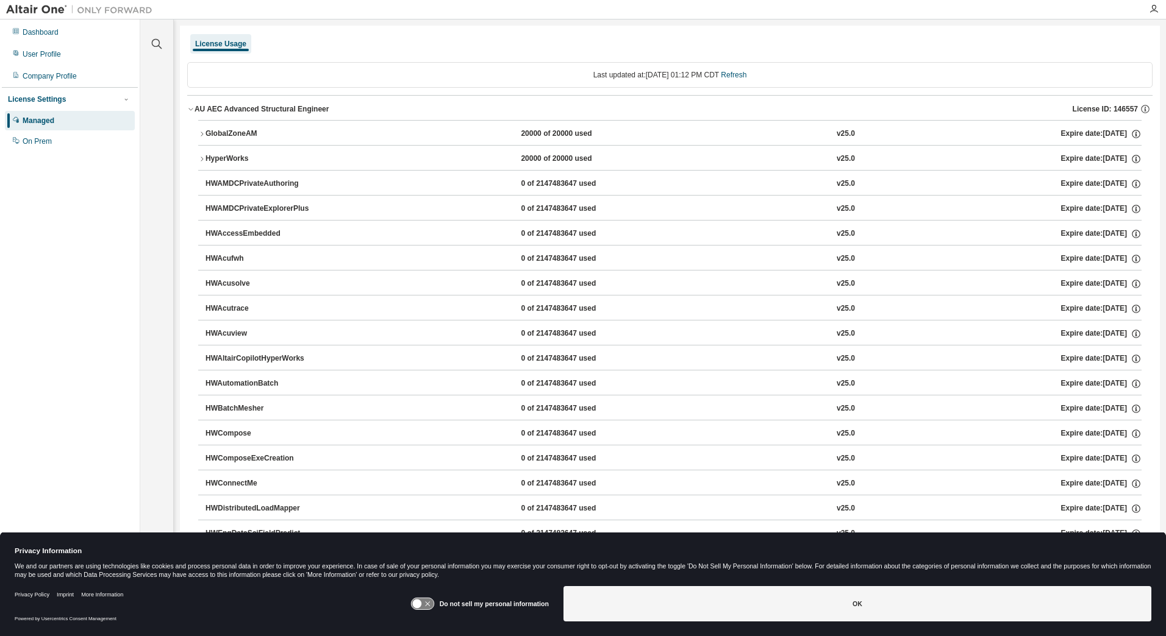  Describe the element at coordinates (260, 309) in the screenshot. I see `div: HWAcutrace` at that location.